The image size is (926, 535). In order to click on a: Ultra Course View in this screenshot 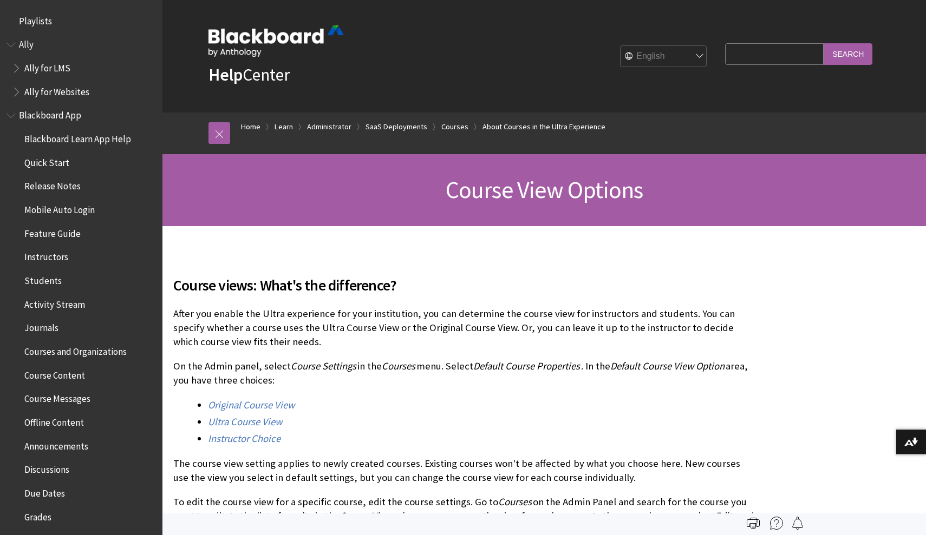, I will do `click(245, 422)`.